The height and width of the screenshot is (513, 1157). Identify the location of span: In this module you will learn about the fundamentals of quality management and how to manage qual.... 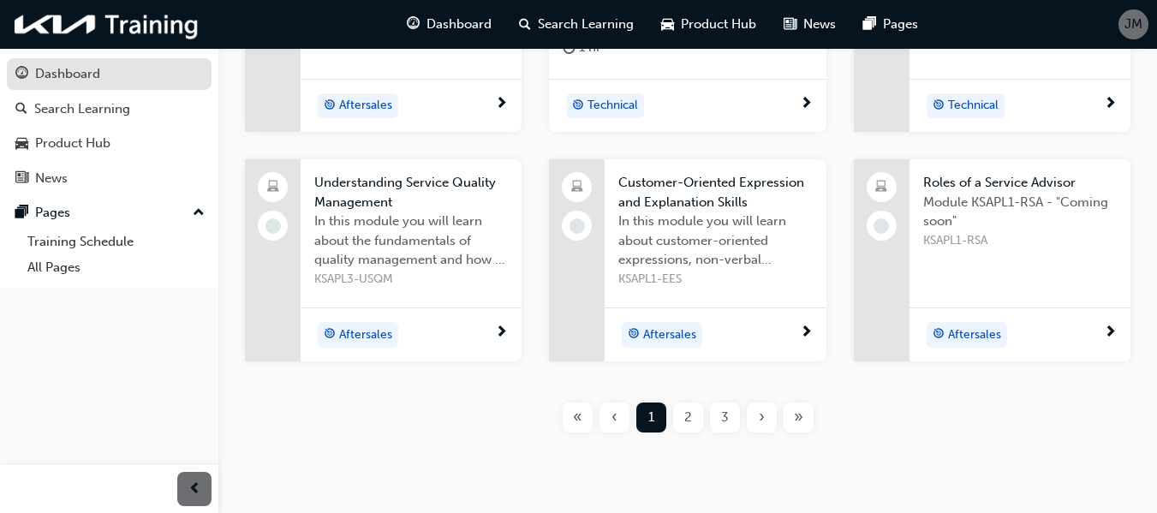
(411, 241).